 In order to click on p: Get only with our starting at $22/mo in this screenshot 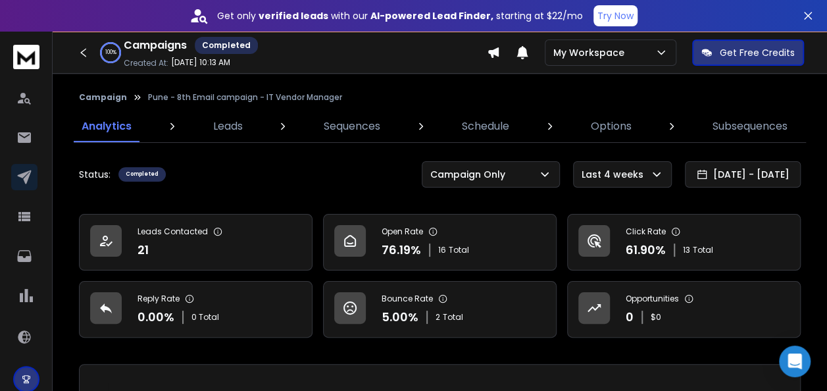, I will do `click(400, 16)`.